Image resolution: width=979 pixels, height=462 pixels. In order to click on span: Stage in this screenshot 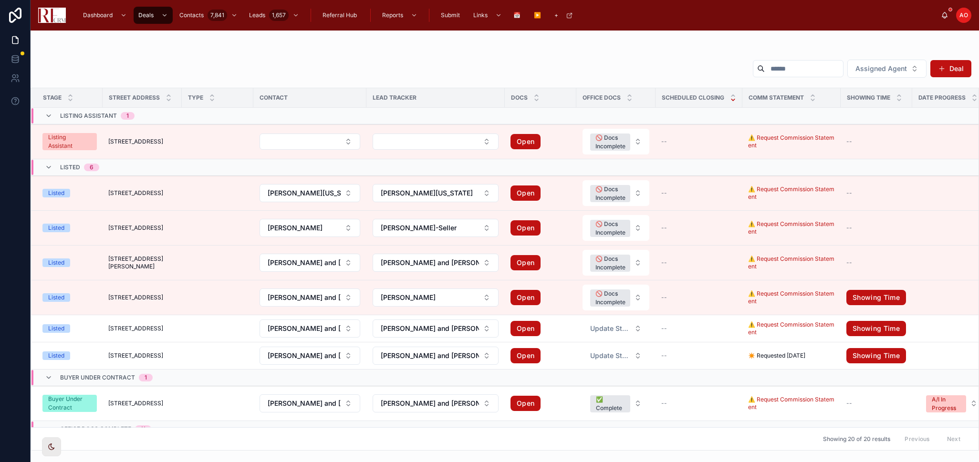, I will do `click(52, 98)`.